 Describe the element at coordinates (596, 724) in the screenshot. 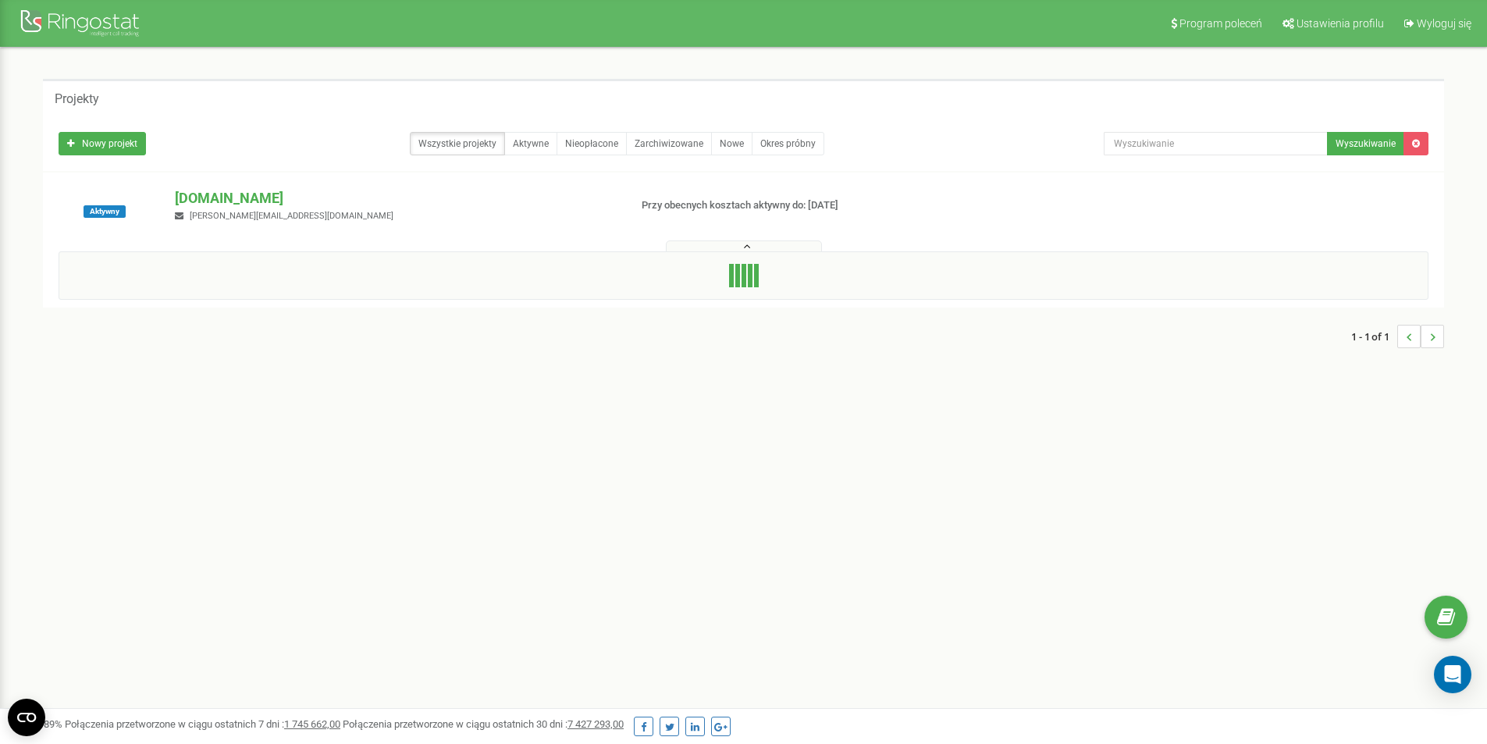

I see `u: 7 427 293,00` at that location.